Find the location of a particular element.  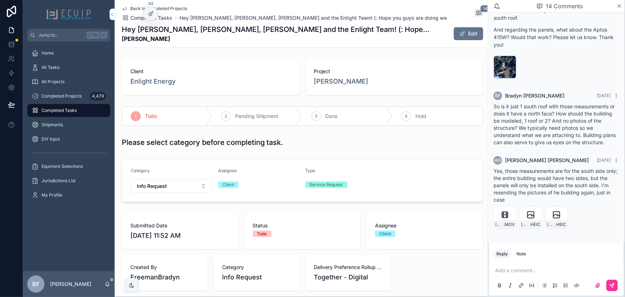

div: Todo is located at coordinates (262, 234).